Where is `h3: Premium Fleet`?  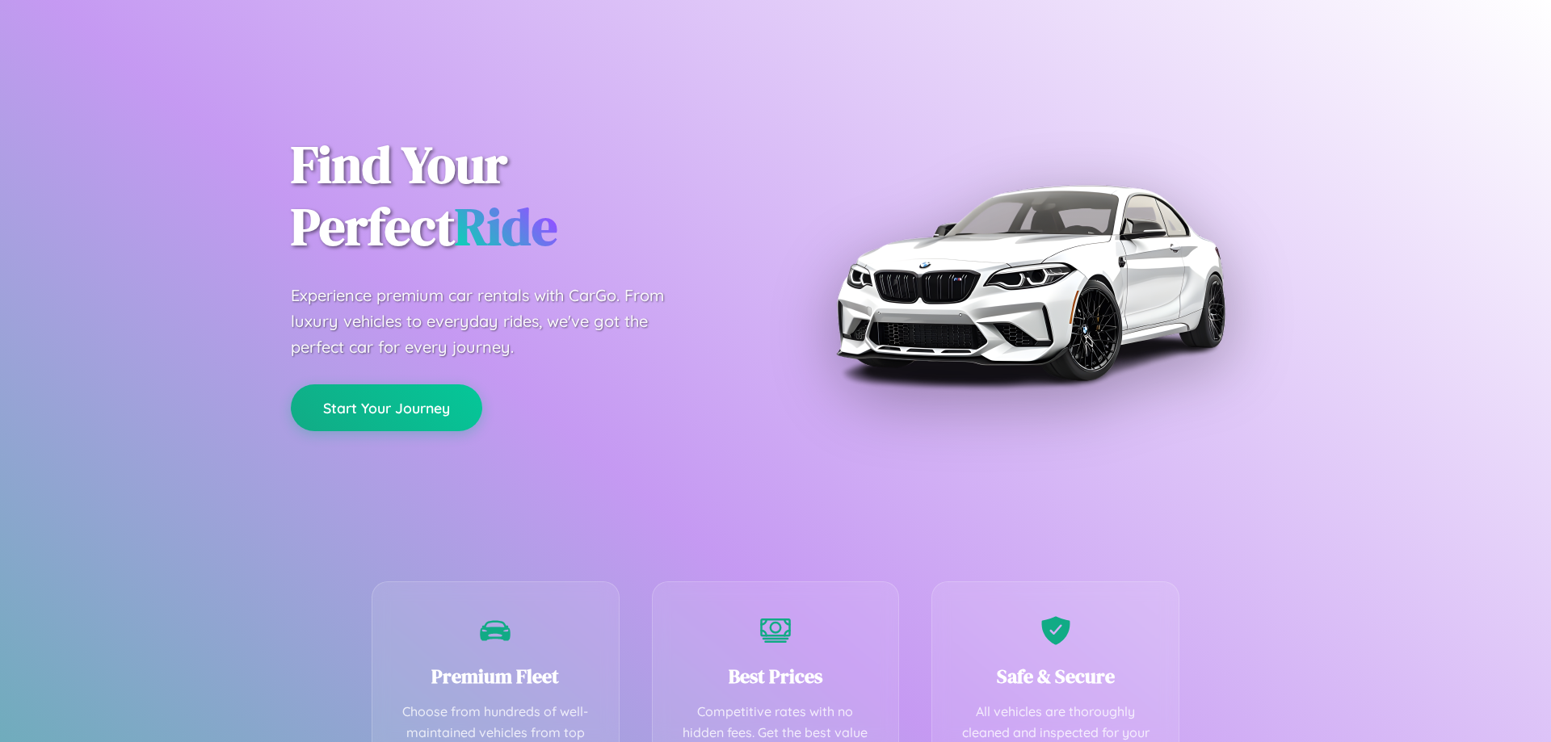 h3: Premium Fleet is located at coordinates (495, 676).